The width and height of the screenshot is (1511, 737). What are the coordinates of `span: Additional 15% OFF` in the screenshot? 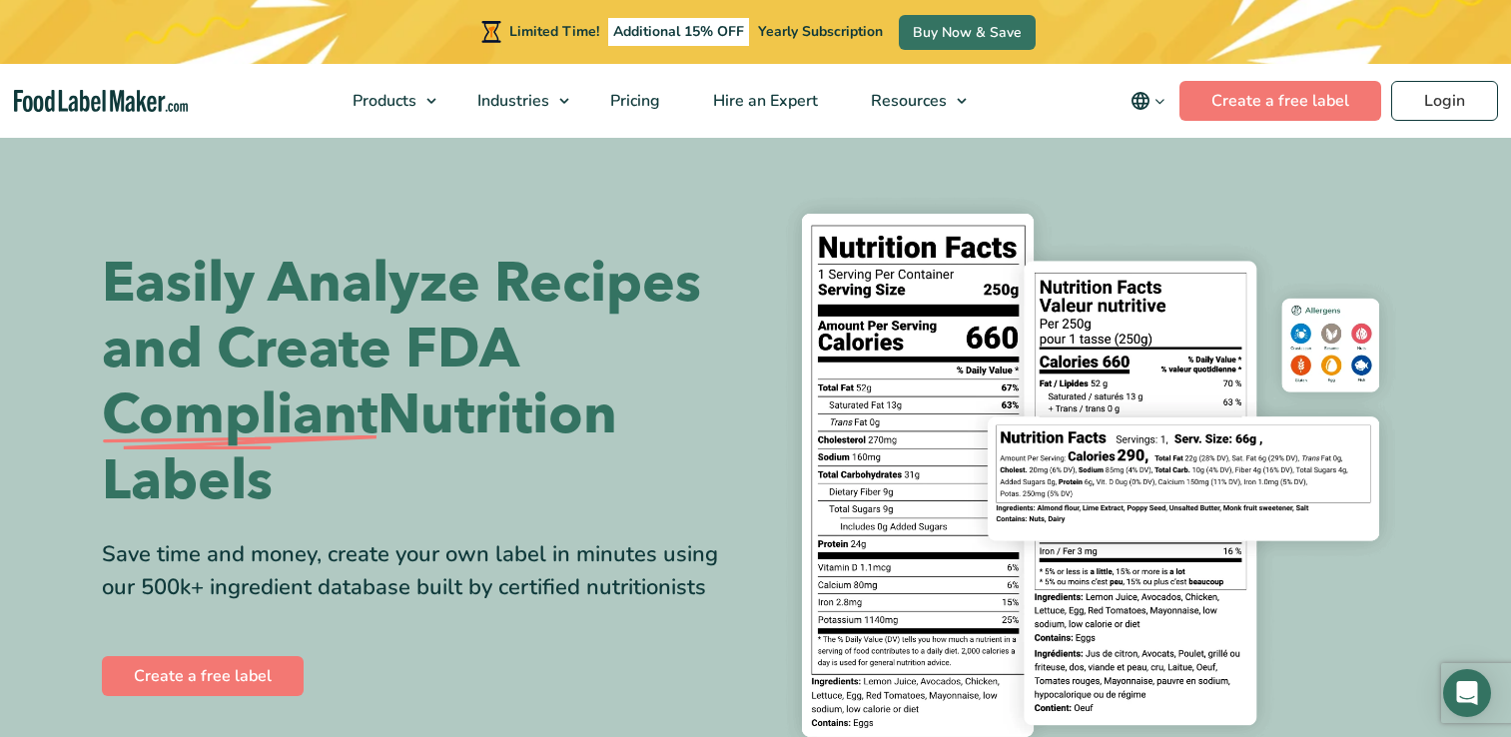 It's located at (678, 32).